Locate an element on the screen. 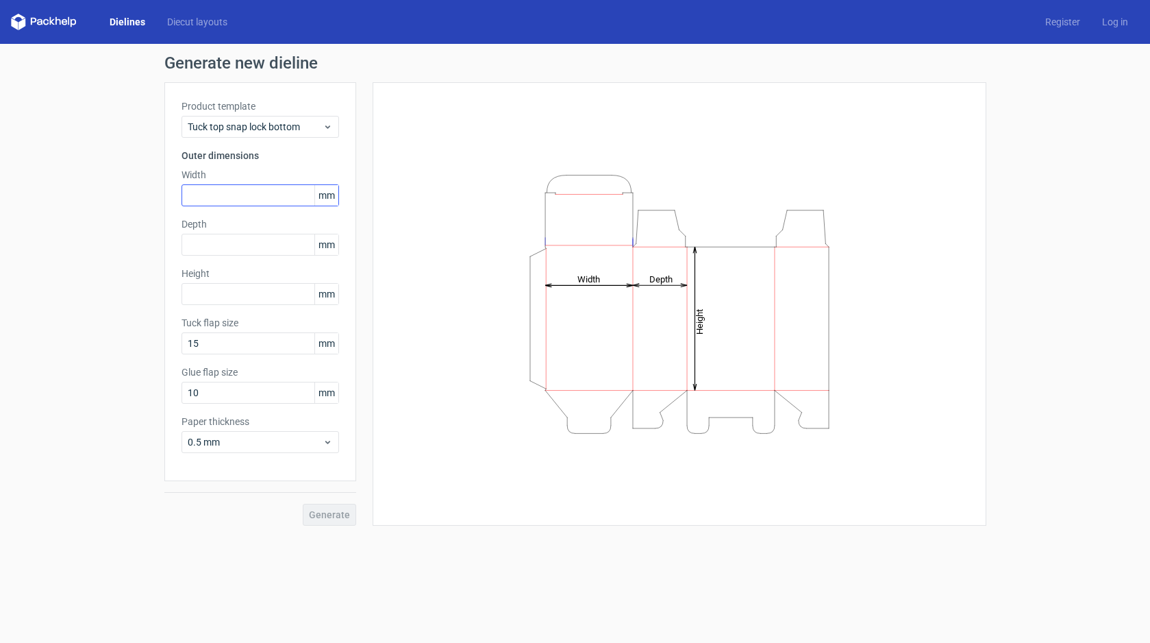  label: Width is located at coordinates (260, 175).